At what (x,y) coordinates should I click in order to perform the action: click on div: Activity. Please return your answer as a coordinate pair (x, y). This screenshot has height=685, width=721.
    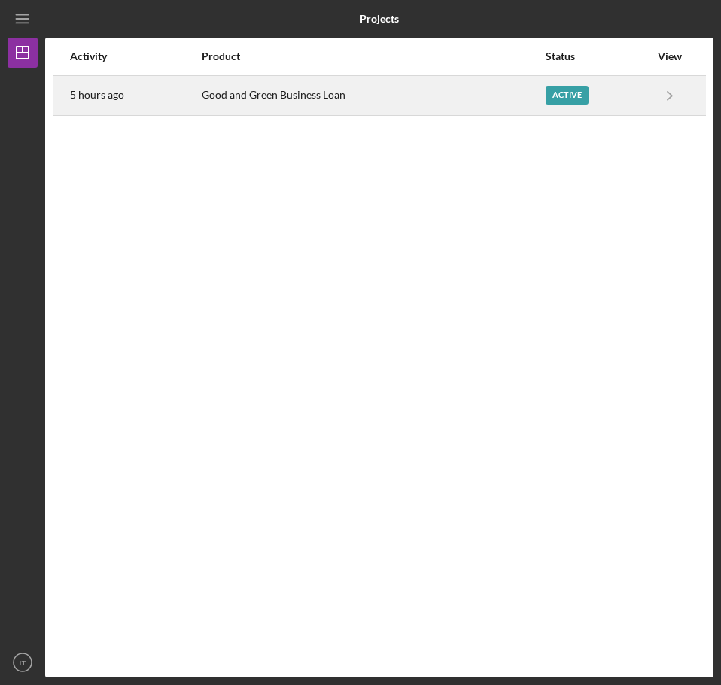
    Looking at the image, I should click on (135, 56).